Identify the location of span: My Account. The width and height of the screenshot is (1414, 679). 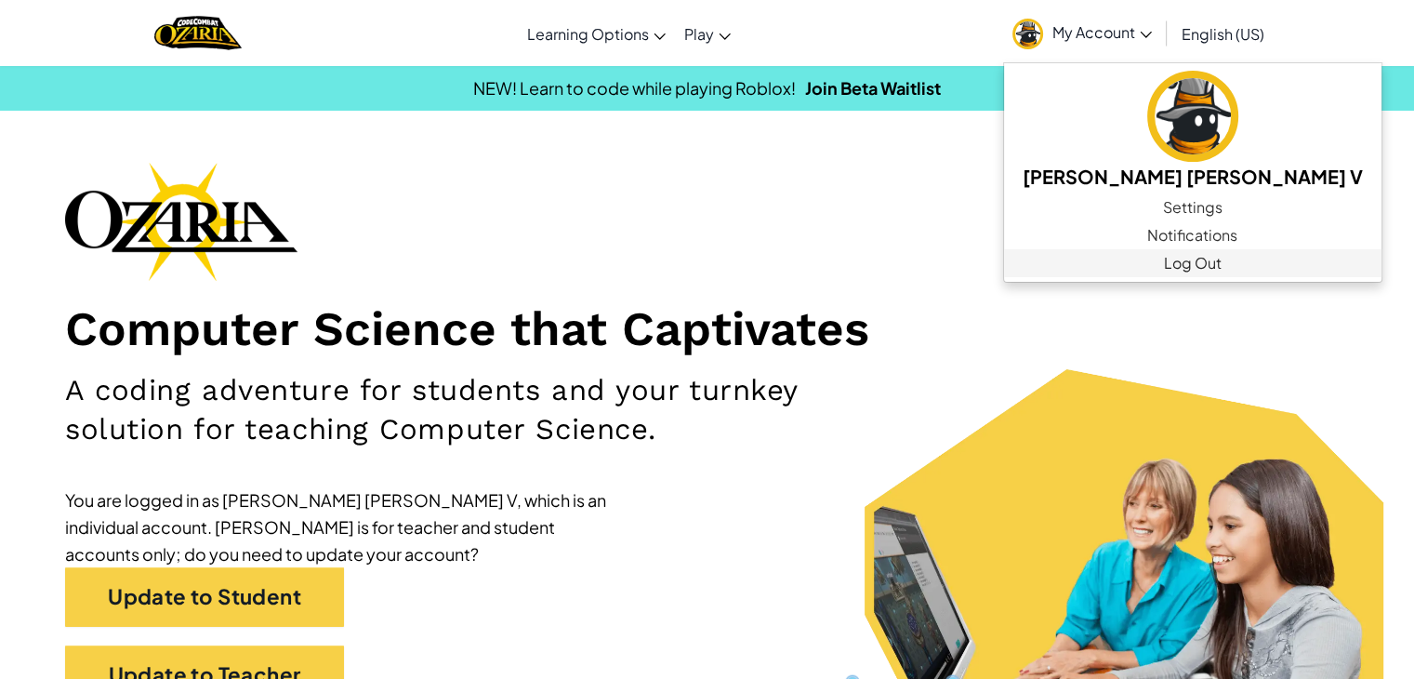
(1101, 32).